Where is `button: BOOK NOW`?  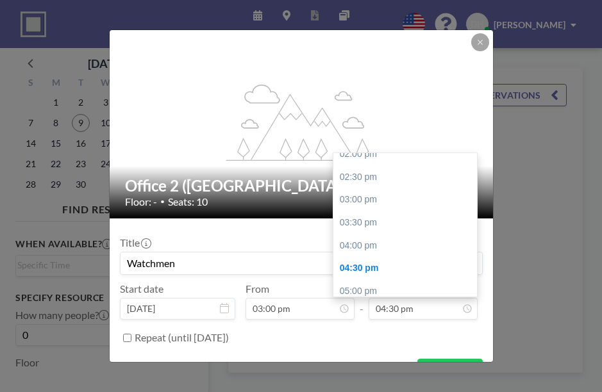 button: BOOK NOW is located at coordinates (449, 370).